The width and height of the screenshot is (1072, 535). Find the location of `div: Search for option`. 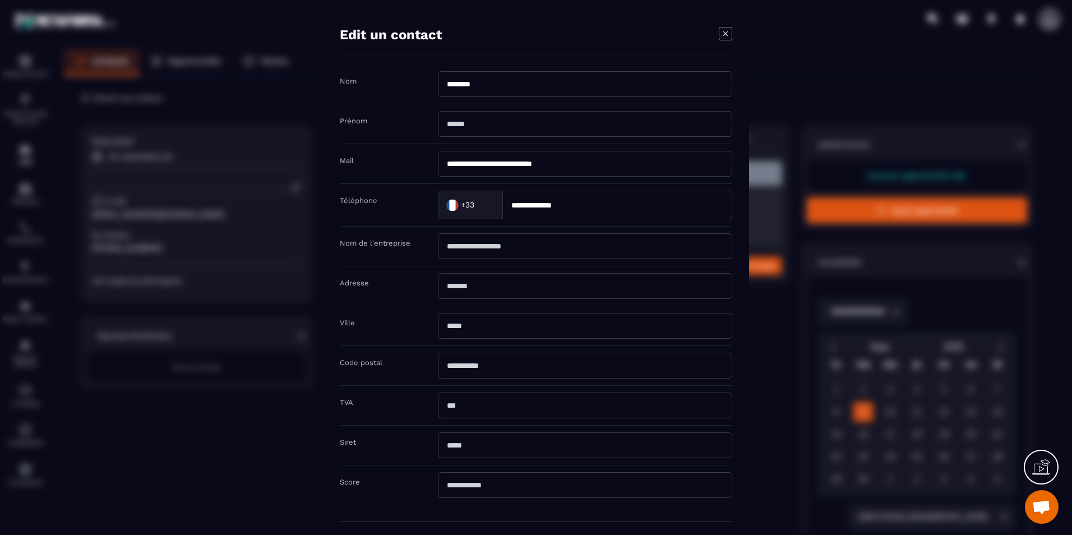

div: Search for option is located at coordinates (470, 205).